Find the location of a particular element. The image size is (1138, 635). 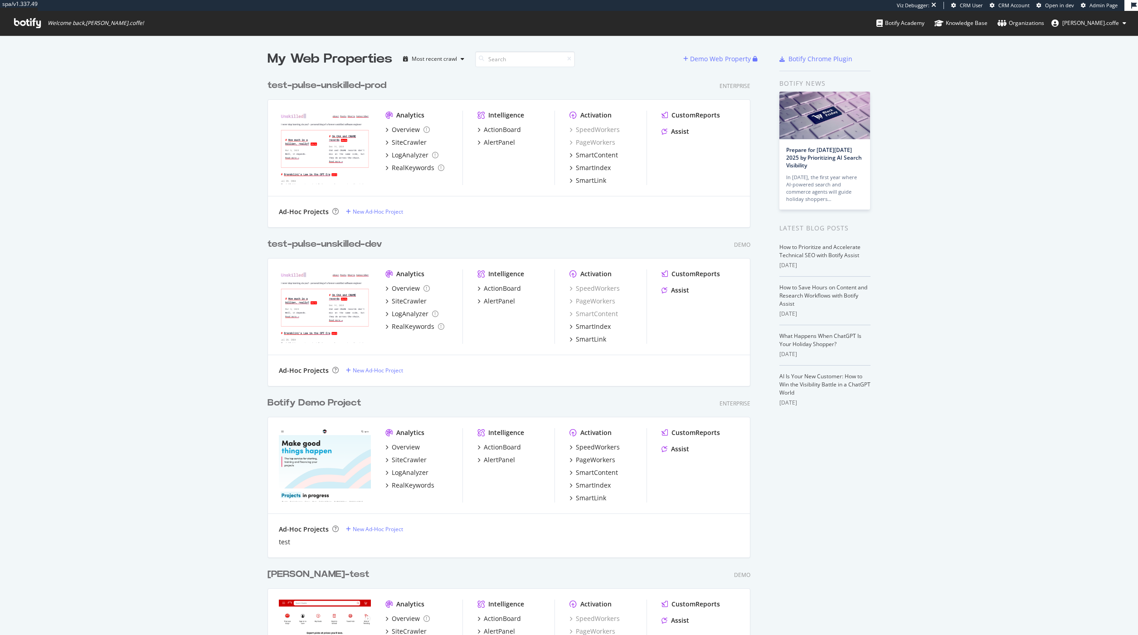

div: Ad-Hoc Projects is located at coordinates (304, 370).